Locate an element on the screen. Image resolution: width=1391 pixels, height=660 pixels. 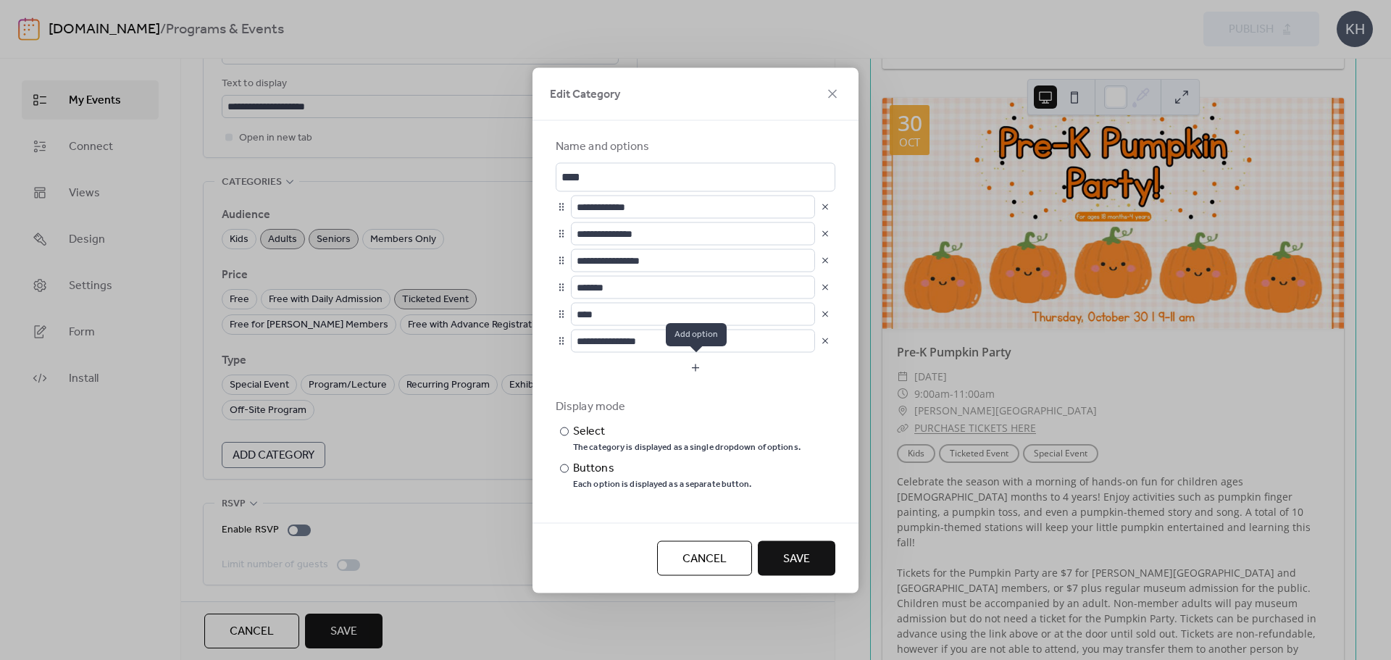
div: Select is located at coordinates (685, 431).